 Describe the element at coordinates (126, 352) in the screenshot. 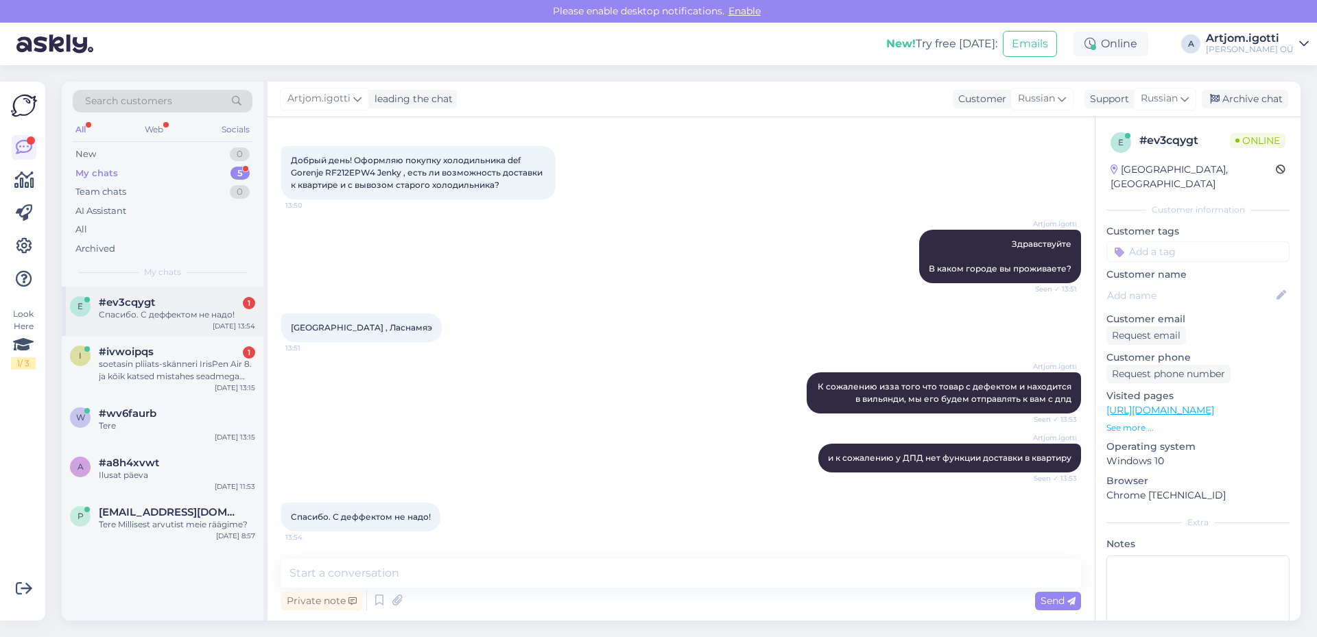

I see `span: #ivwoipqs` at that location.